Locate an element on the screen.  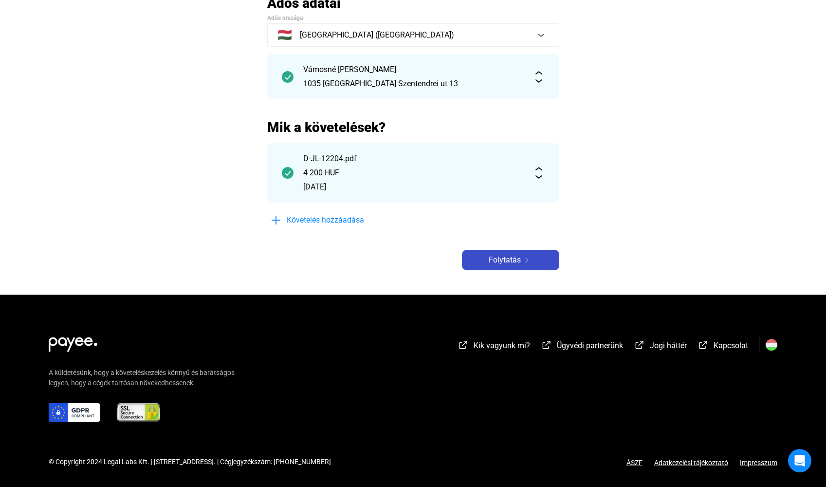
div: D-JL-12204.pdf is located at coordinates (413, 159).